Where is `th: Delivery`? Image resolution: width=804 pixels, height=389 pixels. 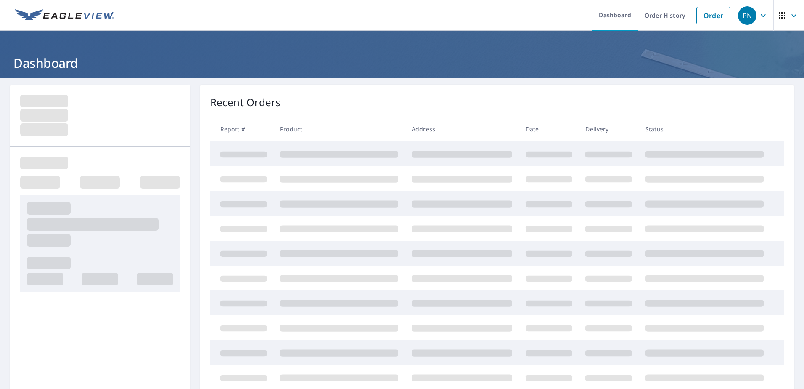 th: Delivery is located at coordinates (609, 129).